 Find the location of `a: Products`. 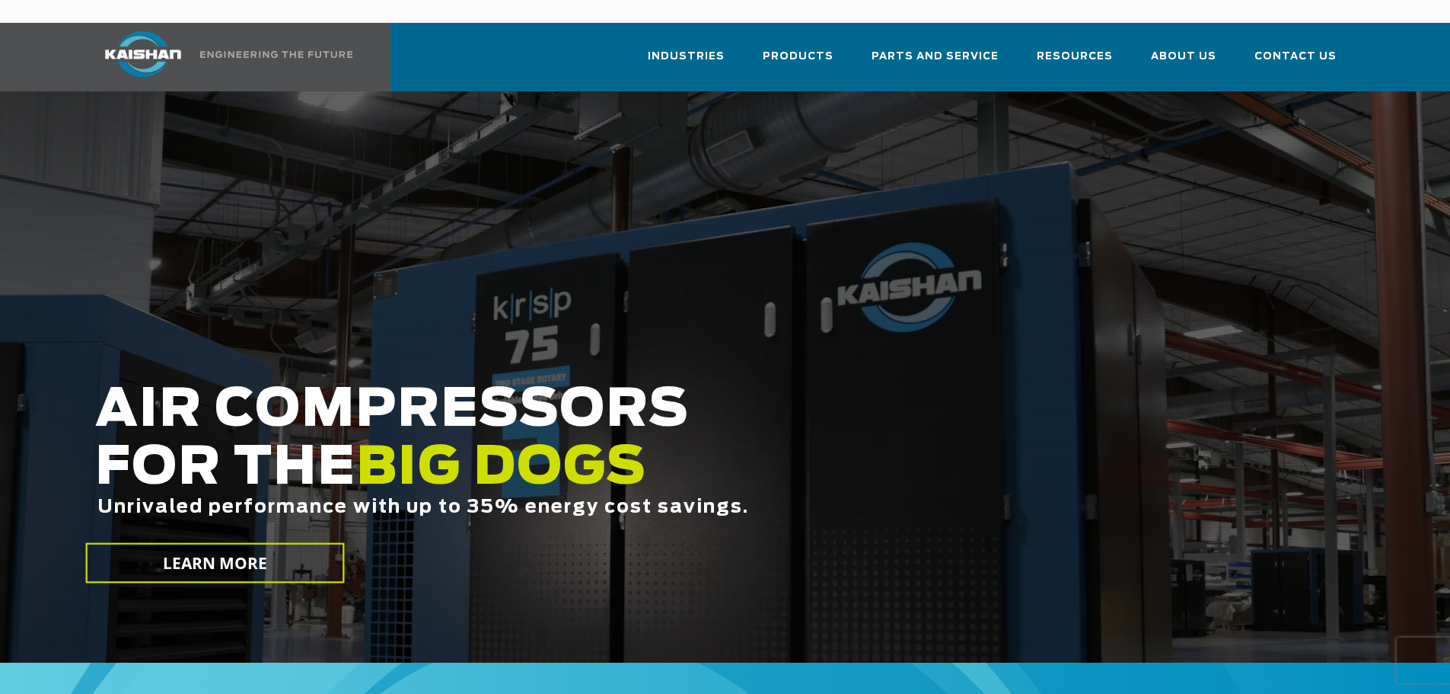

a: Products is located at coordinates (798, 62).